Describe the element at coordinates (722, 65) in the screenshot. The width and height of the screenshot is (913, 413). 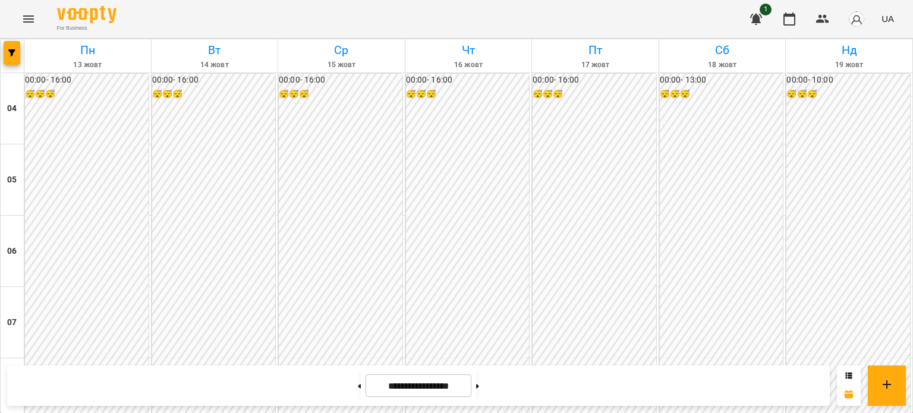
I see `h6: 18 жовт` at that location.